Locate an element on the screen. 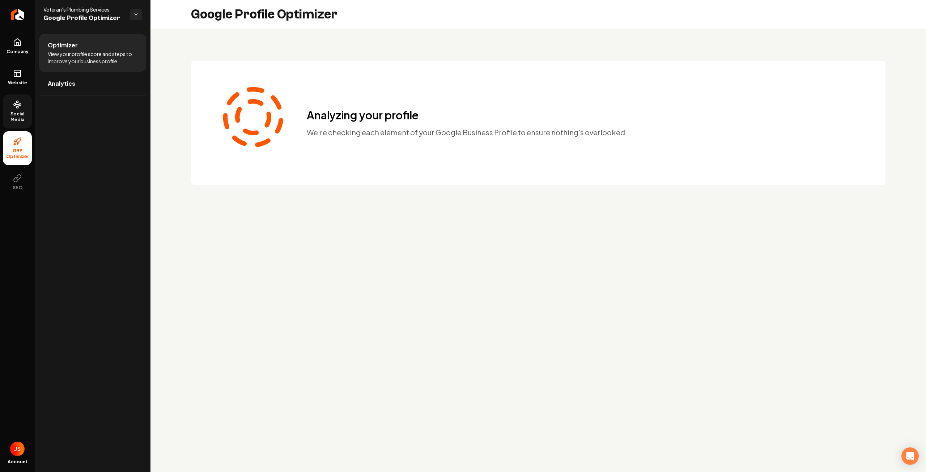 This screenshot has height=472, width=926. span: Website is located at coordinates (17, 83).